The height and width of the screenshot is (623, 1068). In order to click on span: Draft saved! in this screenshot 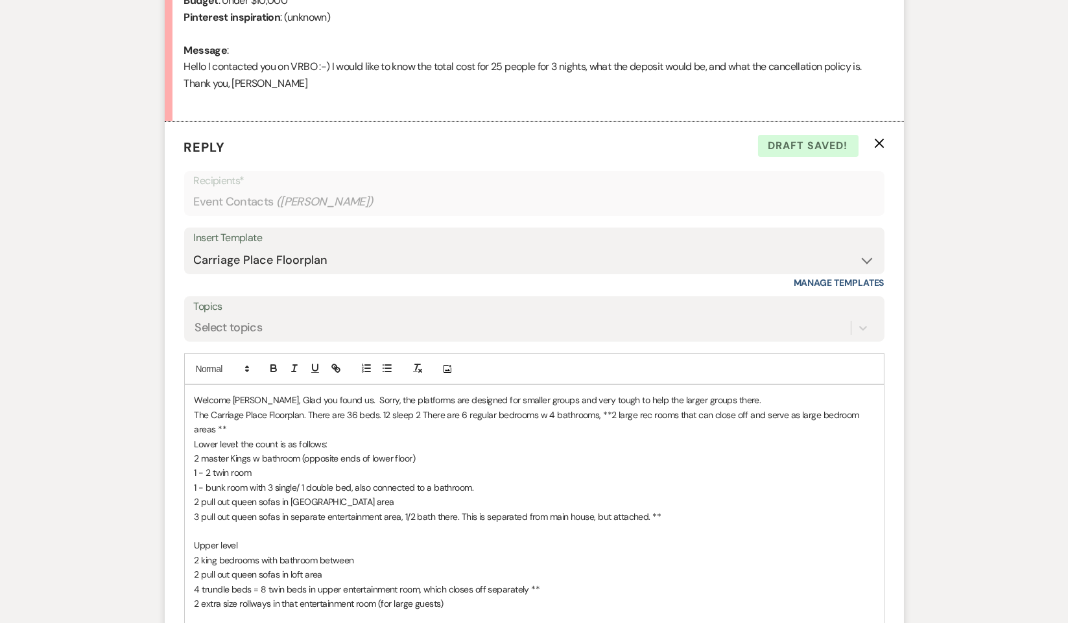, I will do `click(808, 146)`.